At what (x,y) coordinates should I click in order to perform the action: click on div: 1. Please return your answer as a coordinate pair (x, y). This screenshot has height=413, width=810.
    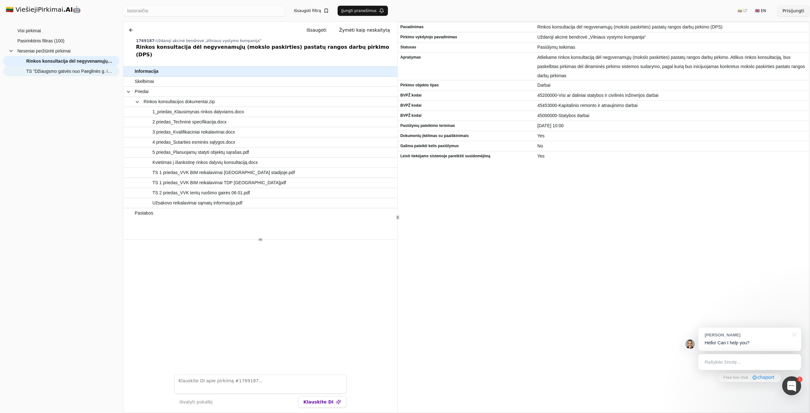
    Looking at the image, I should click on (799, 379).